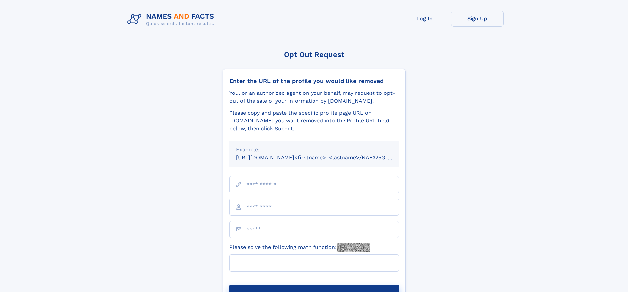 This screenshot has height=292, width=628. Describe the element at coordinates (299, 248) in the screenshot. I see `label: Please solve the following math function:` at that location.